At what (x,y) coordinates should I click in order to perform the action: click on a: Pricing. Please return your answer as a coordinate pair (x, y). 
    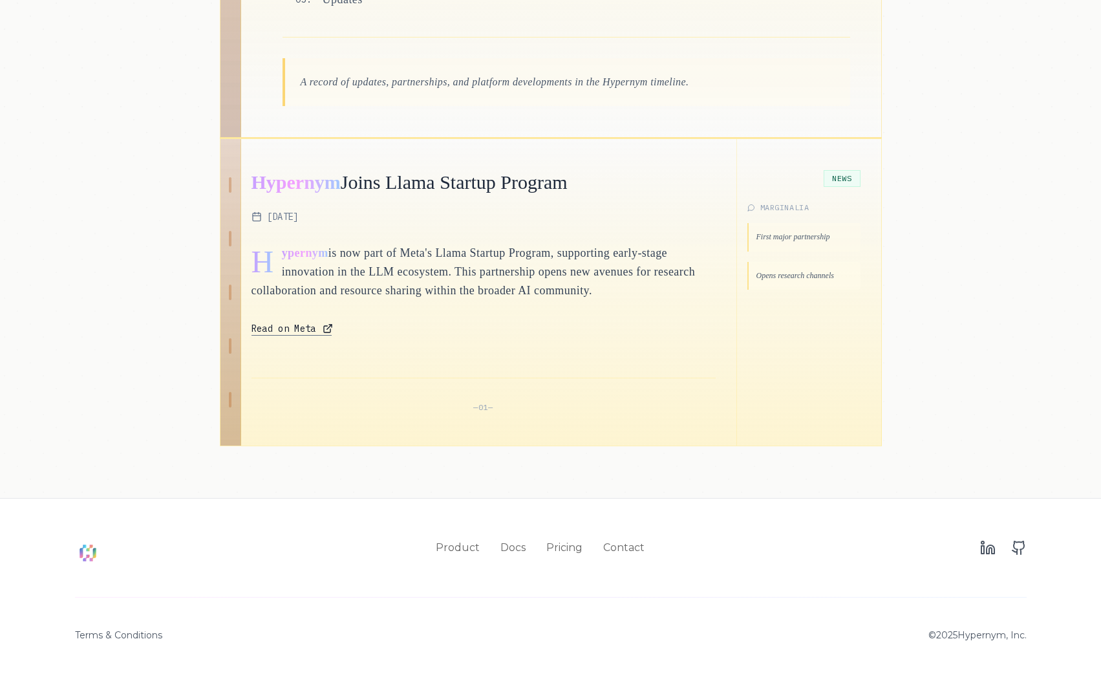
    Looking at the image, I should click on (564, 548).